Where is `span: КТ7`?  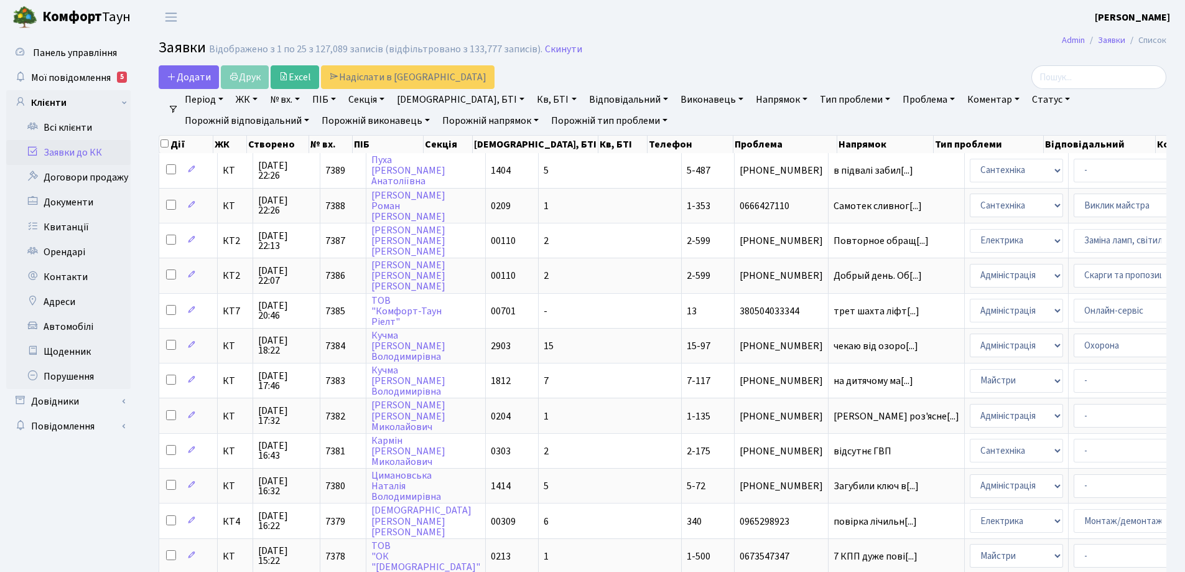
span: КТ7 is located at coordinates (235, 311).